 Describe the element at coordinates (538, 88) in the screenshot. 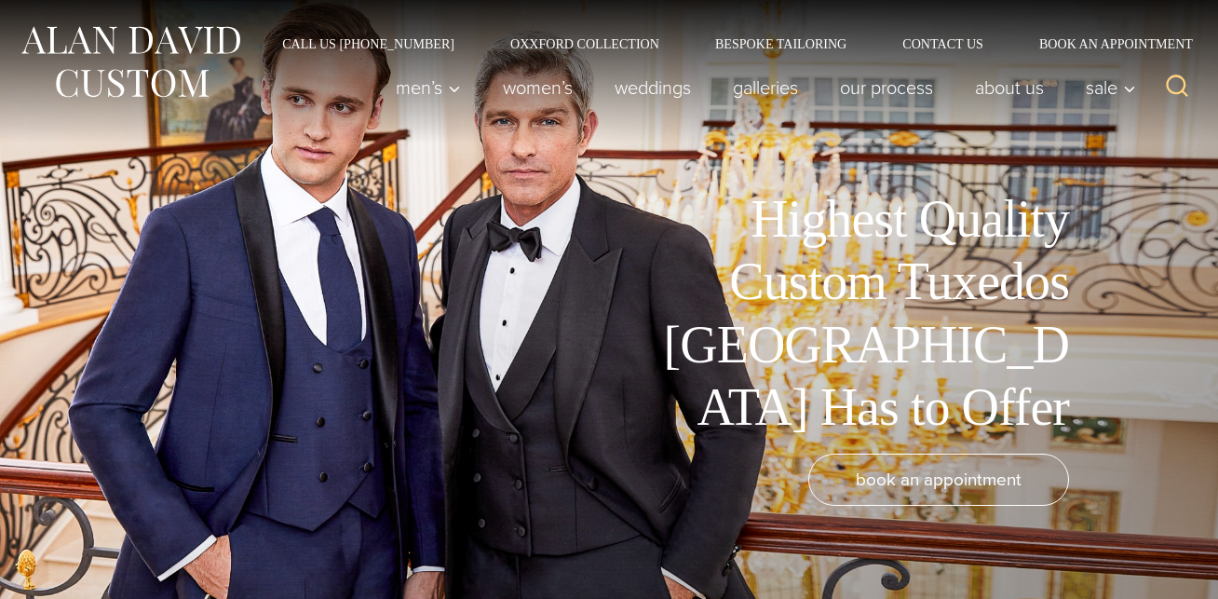

I see `a: Women’s` at that location.